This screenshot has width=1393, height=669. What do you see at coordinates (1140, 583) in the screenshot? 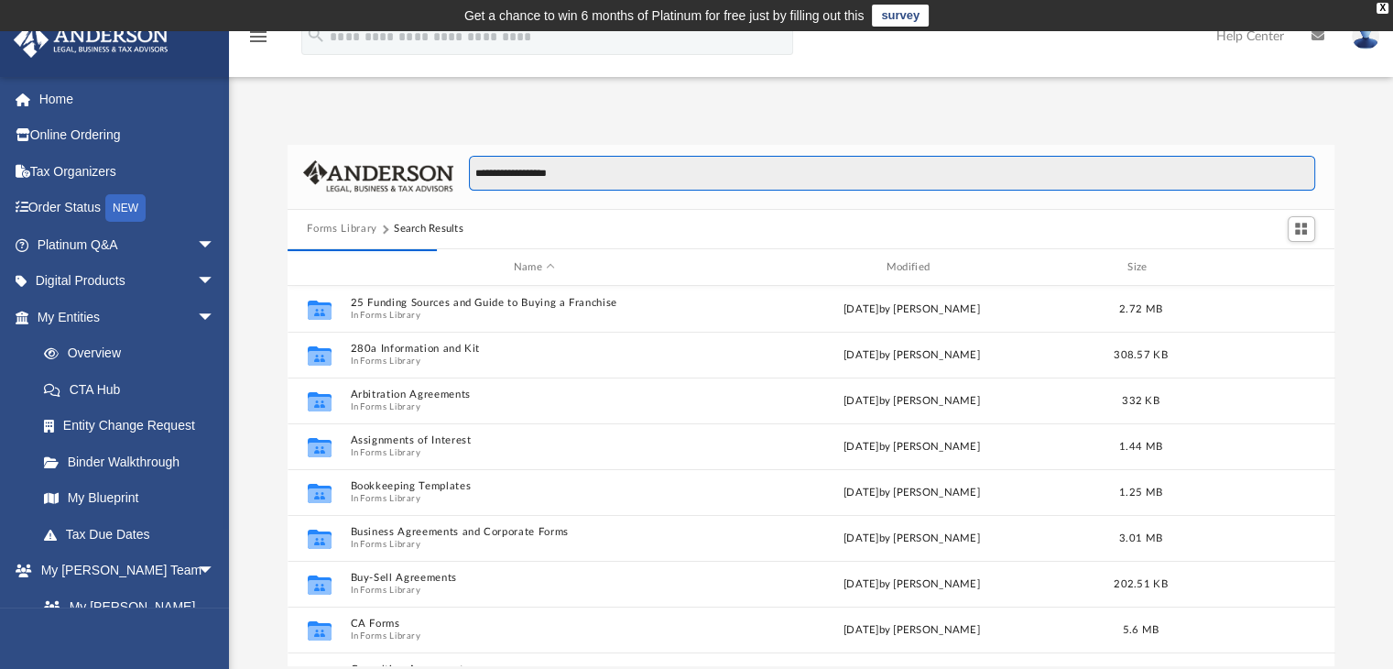
I see `span: 202.51 KB` at bounding box center [1140, 583].